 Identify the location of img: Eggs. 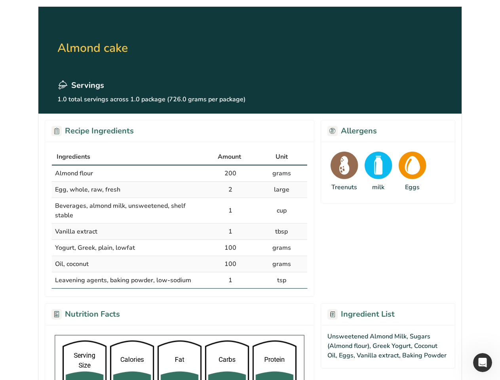
(413, 166).